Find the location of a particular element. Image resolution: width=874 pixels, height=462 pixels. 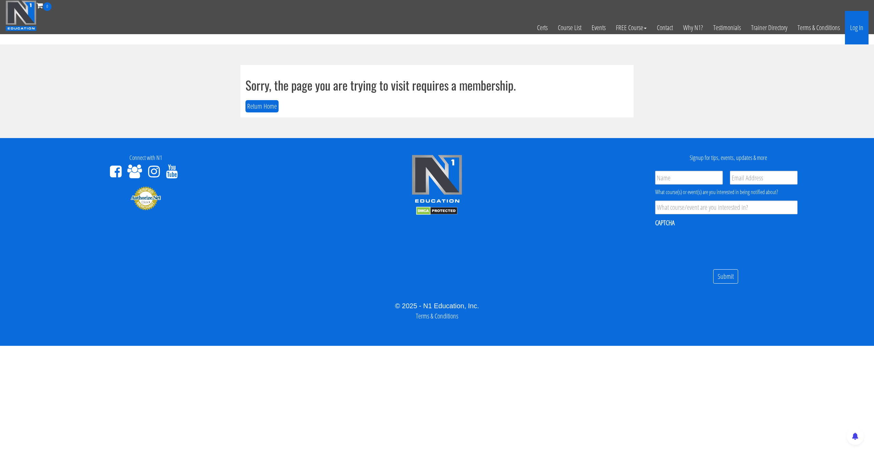

a: Trainer Directory is located at coordinates (769, 28).